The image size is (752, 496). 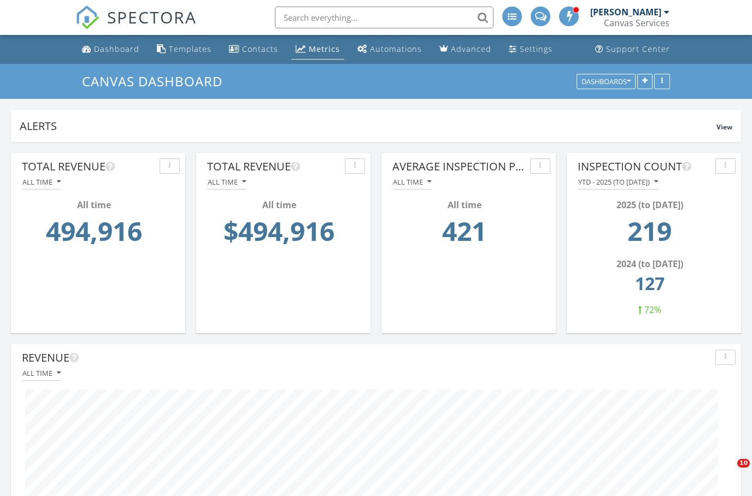 What do you see at coordinates (184, 49) in the screenshot?
I see `a: Templates` at bounding box center [184, 49].